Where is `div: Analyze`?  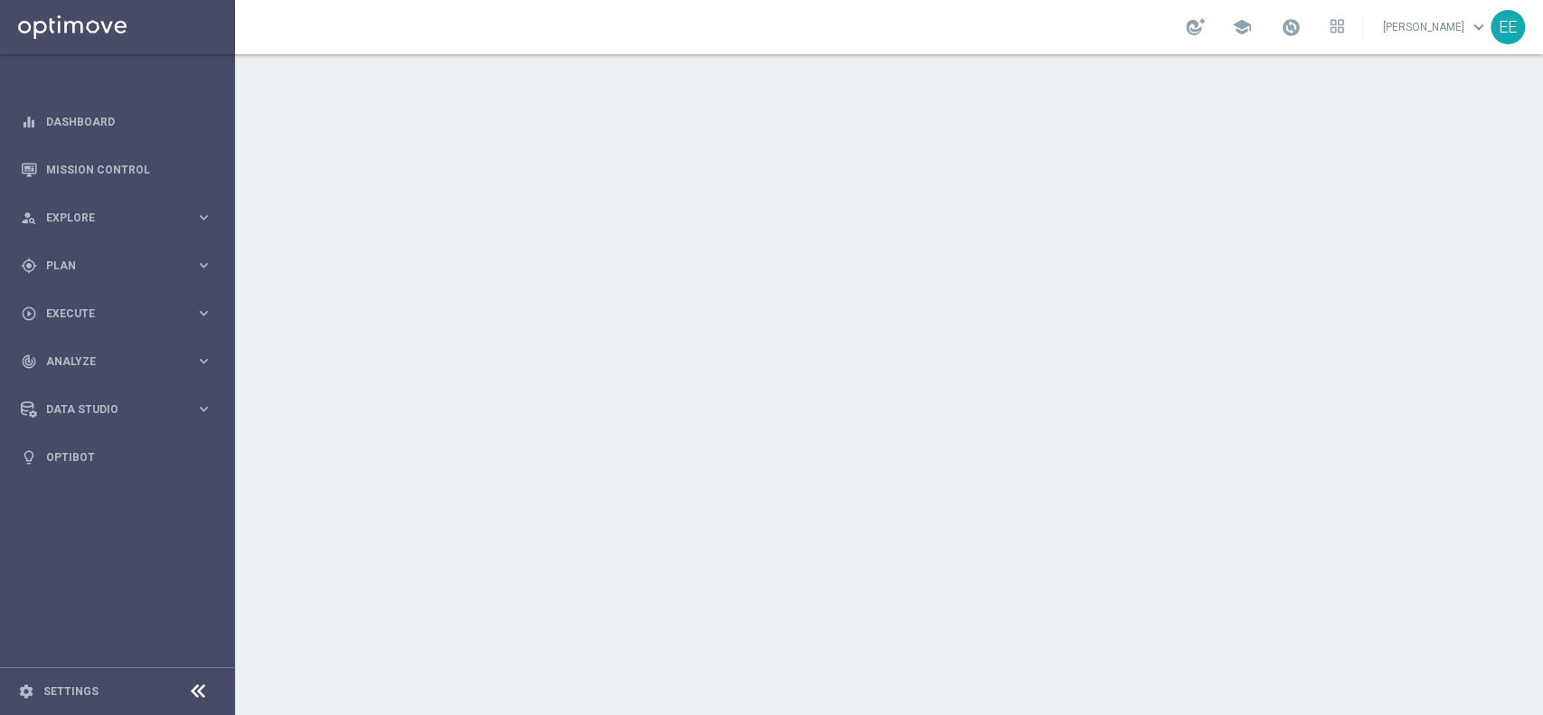
div: Analyze is located at coordinates (108, 361).